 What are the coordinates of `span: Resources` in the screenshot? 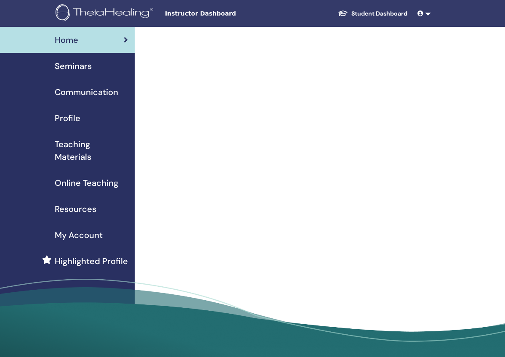 It's located at (75, 209).